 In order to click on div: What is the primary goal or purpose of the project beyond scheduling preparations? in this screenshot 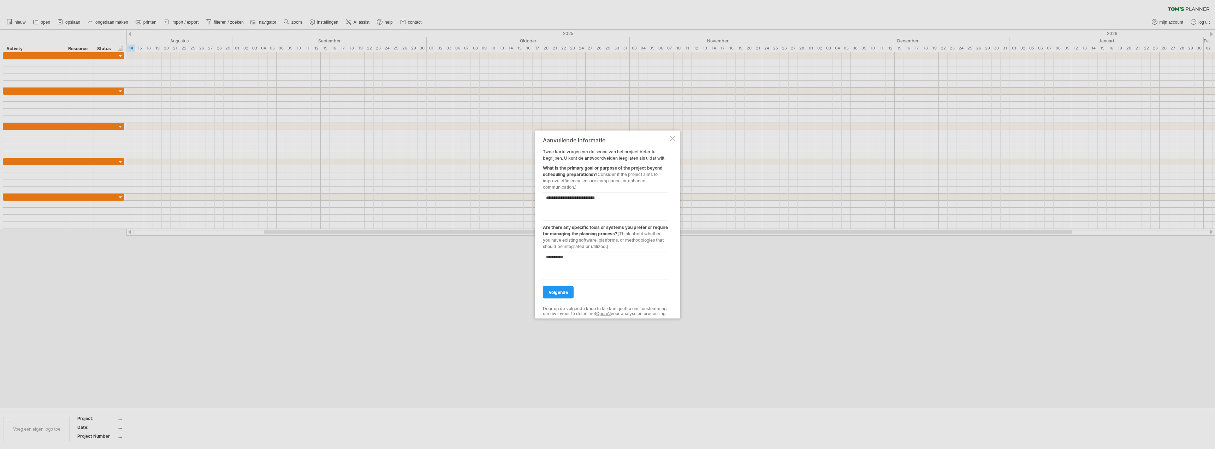, I will do `click(605, 176)`.